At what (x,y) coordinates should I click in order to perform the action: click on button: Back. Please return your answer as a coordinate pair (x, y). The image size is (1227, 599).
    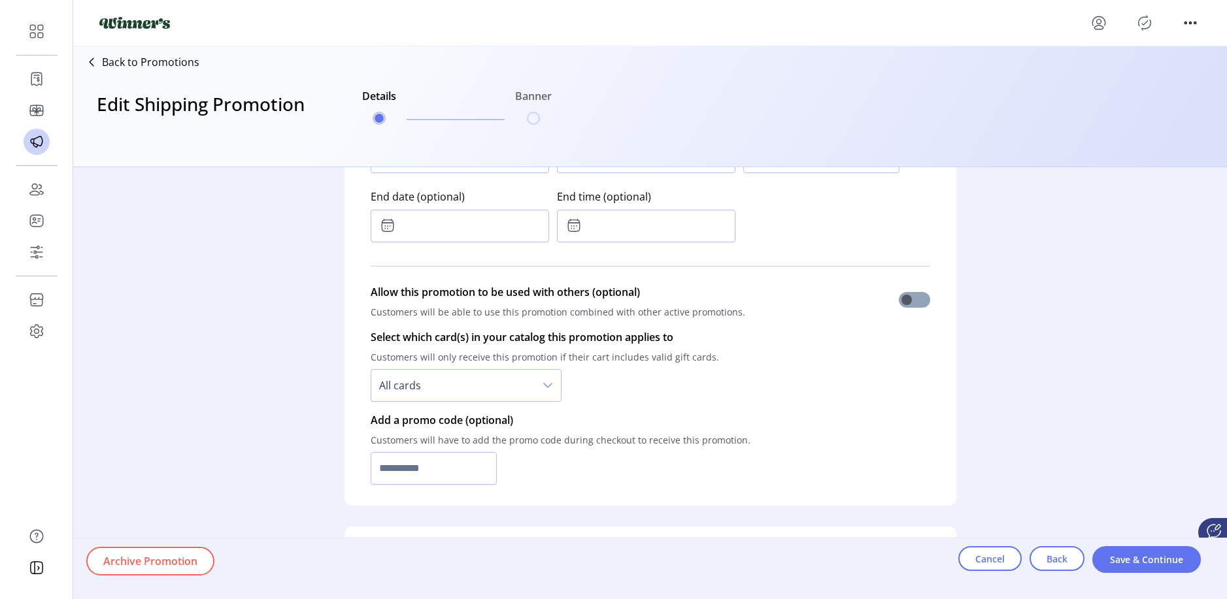
    Looking at the image, I should click on (1057, 559).